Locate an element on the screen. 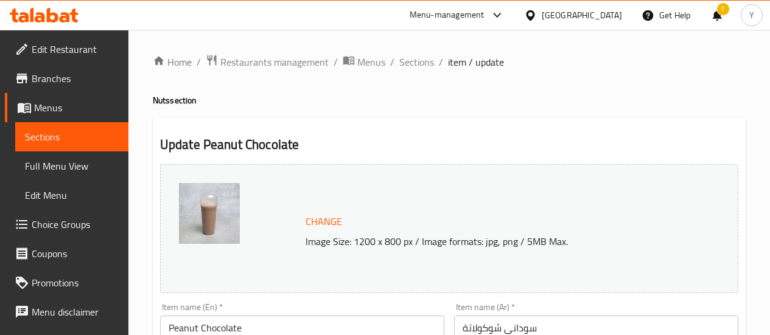 This screenshot has width=770, height=335. p: Image Size: 1200 x 800 px / Image formats: jpg, png / 5MB Max. is located at coordinates (503, 242).